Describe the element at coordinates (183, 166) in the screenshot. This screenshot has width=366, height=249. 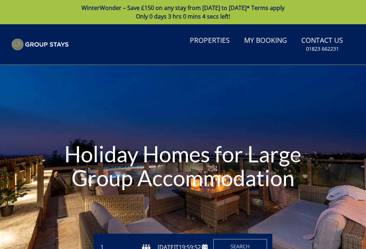
I see `h1: Holiday Homes for Large Group Accommodation` at that location.